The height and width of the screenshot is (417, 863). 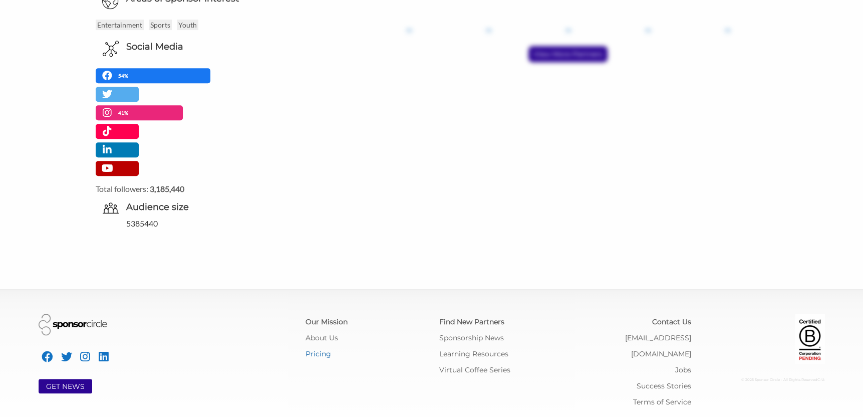 What do you see at coordinates (318, 354) in the screenshot?
I see `a: Pricing` at bounding box center [318, 354].